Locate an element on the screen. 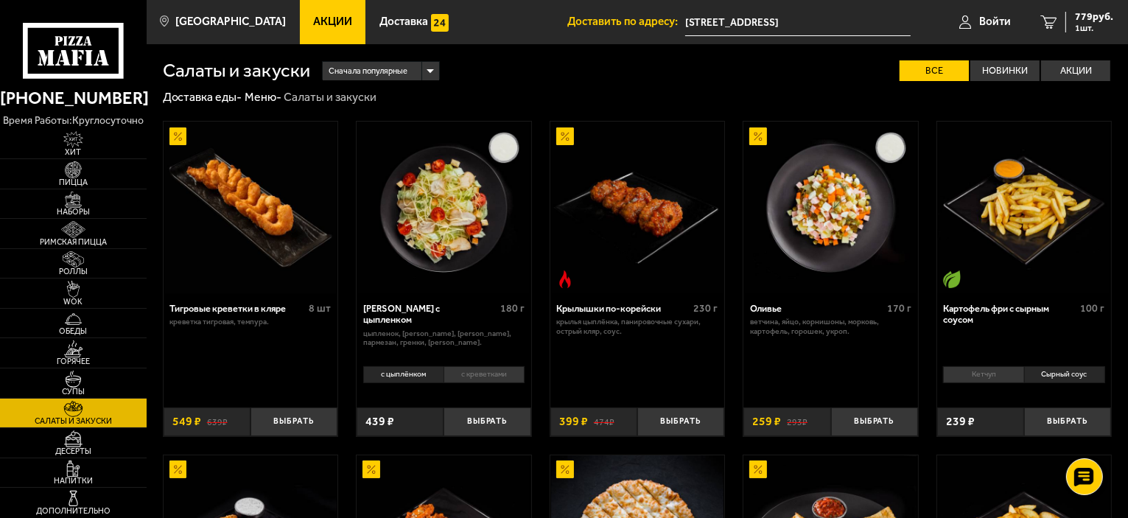 This screenshot has height=518, width=1128. div: Оливье is located at coordinates (816, 308).